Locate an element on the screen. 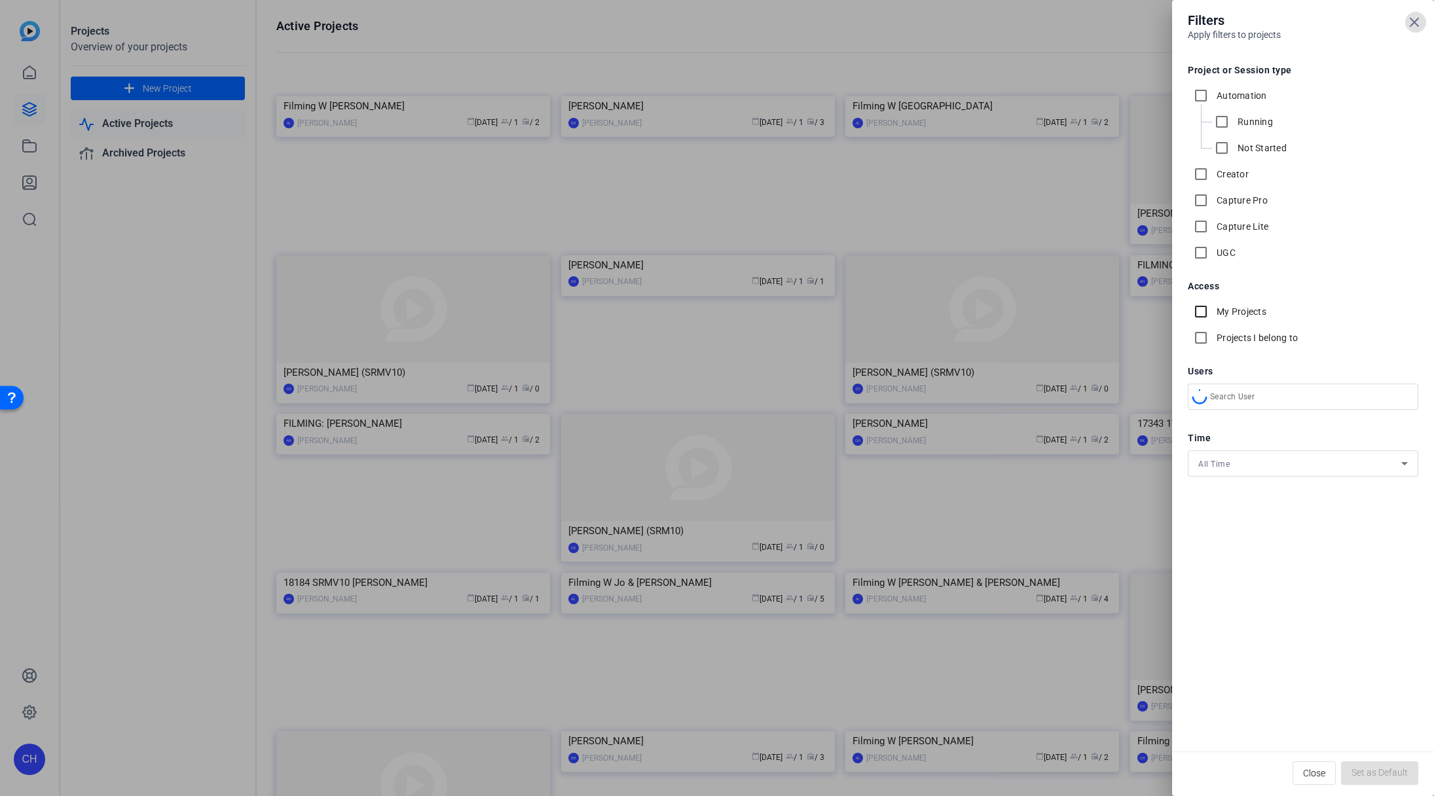 The height and width of the screenshot is (796, 1434). h4: Filters is located at coordinates (1303, 20).